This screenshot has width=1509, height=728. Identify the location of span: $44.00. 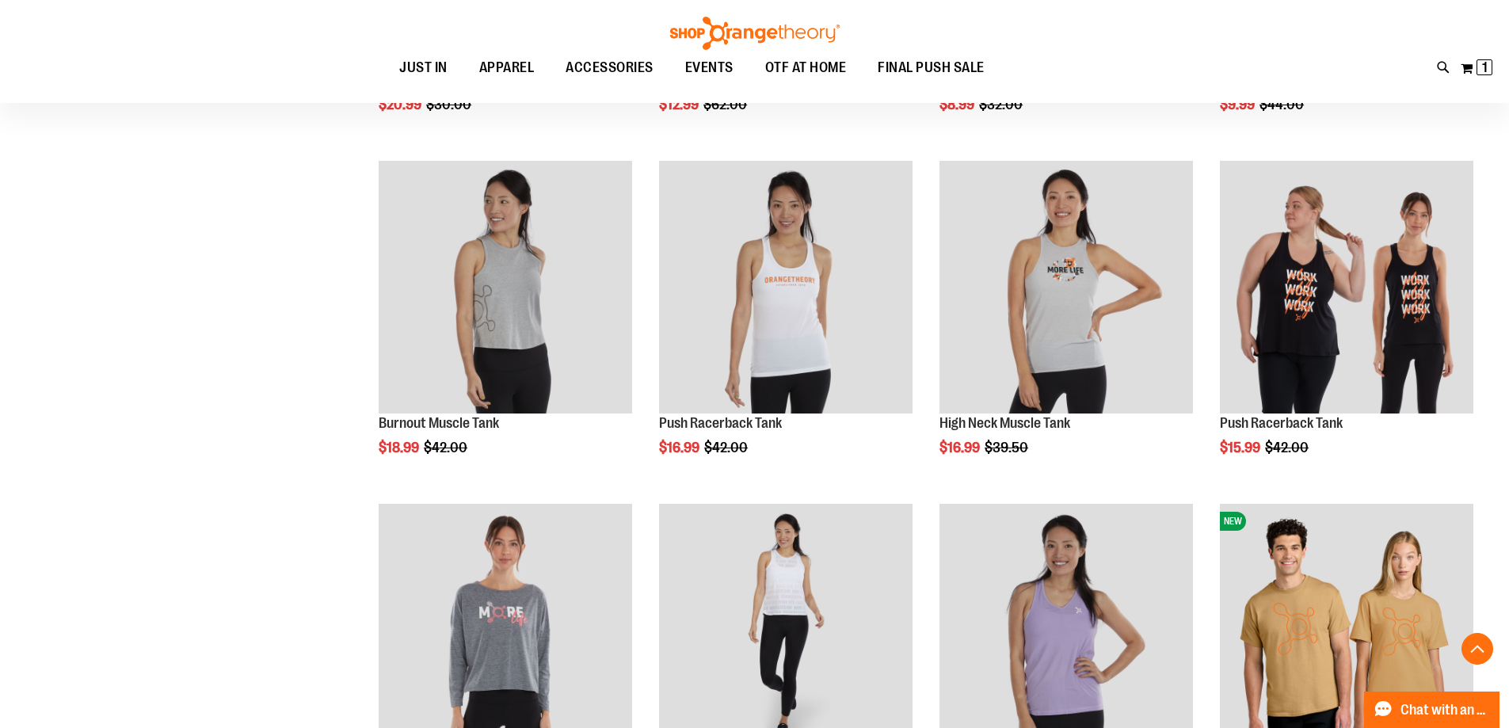
(1282, 105).